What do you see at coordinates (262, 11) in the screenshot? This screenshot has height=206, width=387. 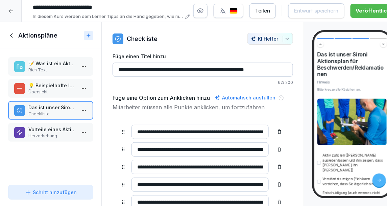 I see `button: Teilen` at bounding box center [262, 11].